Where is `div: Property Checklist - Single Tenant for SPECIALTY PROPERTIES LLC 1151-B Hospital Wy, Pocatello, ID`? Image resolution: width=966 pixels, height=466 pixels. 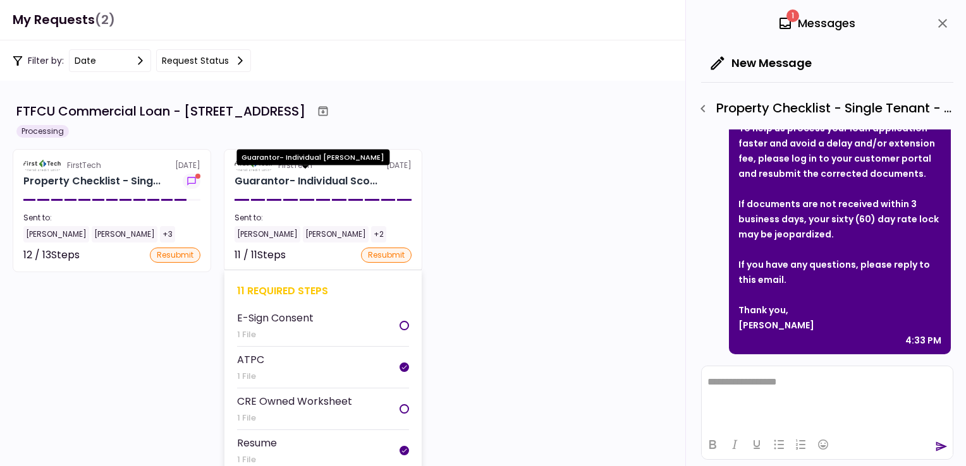 div: Property Checklist - Single Tenant for SPECIALTY PROPERTIES LLC 1151-B Hospital Wy, Pocatello, ID is located at coordinates (92, 181).